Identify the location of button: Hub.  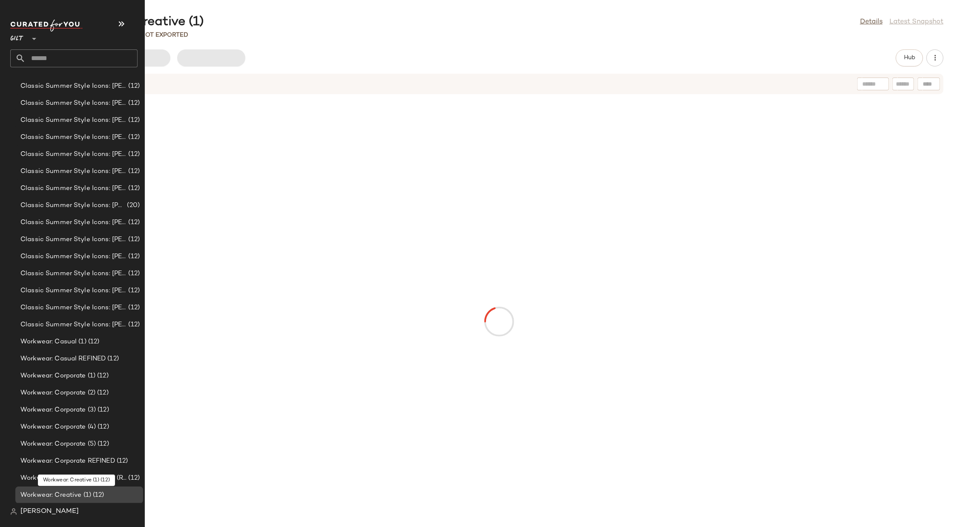
(909, 58).